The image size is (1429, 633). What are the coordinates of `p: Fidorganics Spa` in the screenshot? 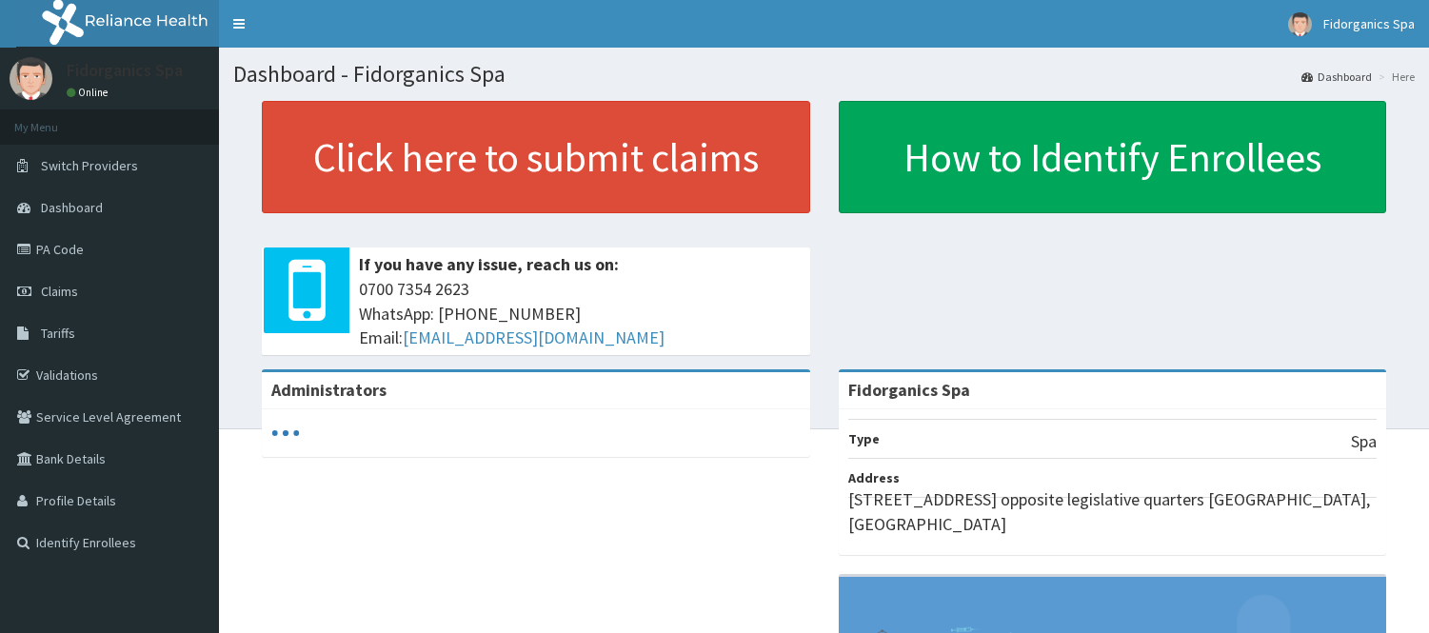 It's located at (125, 70).